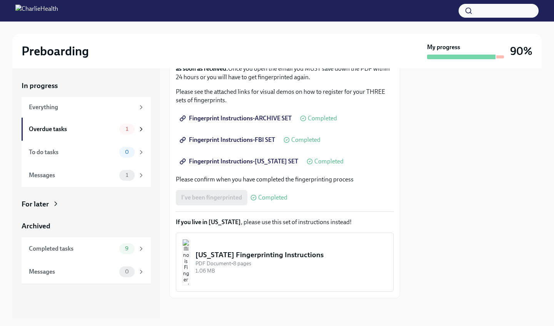 The image size is (554, 326). What do you see at coordinates (86, 175) in the screenshot?
I see `a: Messages1` at bounding box center [86, 175].